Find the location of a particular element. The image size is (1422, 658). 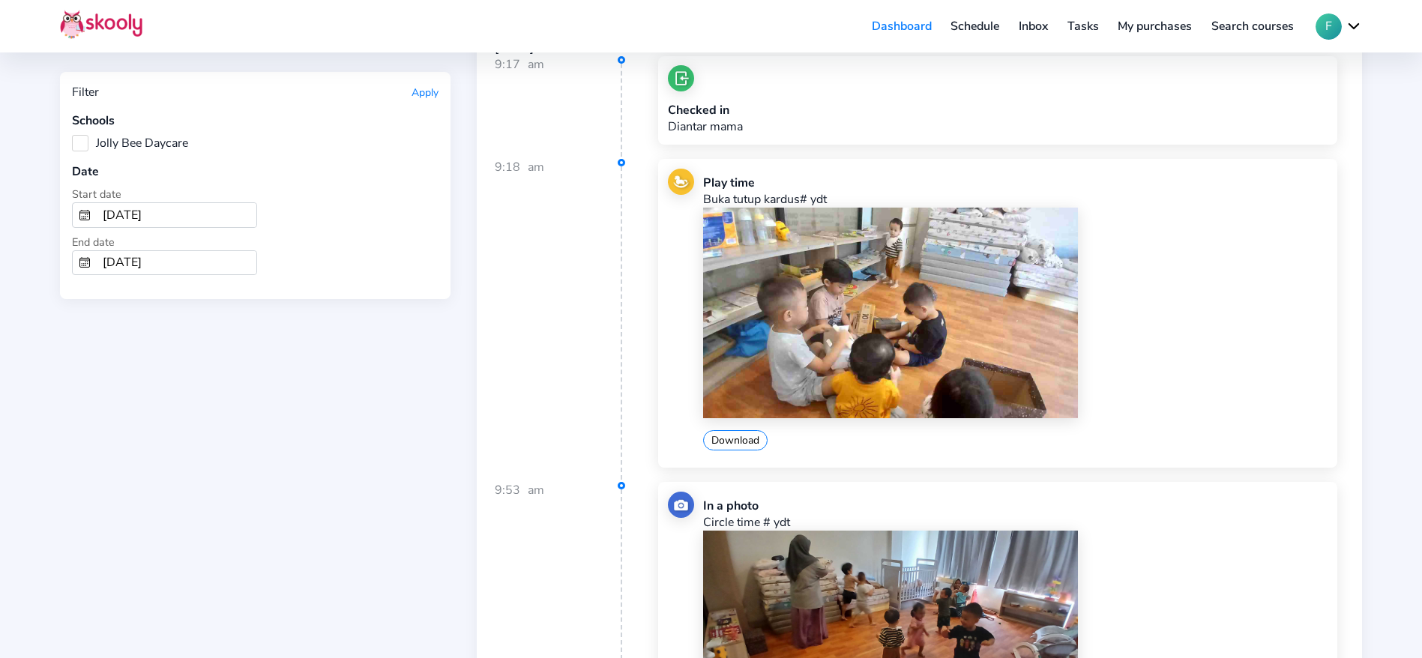

a: Dashboard is located at coordinates (902, 26).